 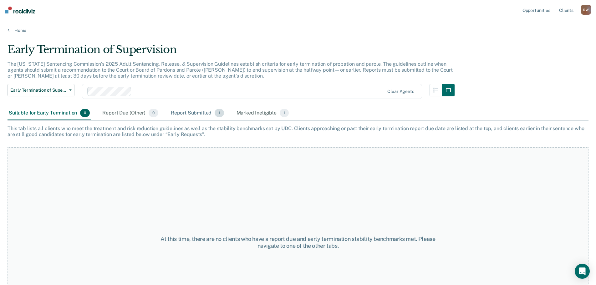 What do you see at coordinates (130, 113) in the screenshot?
I see `div: Report Due (Other)0` at bounding box center [130, 113].